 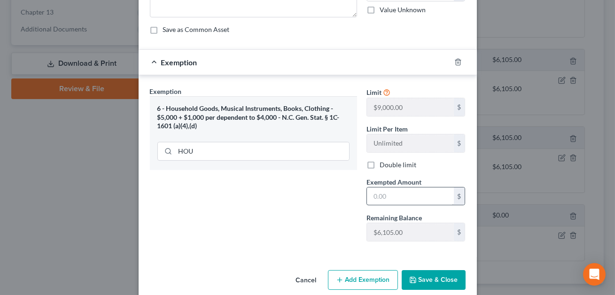 I want to click on span: Limit, so click(x=374, y=92).